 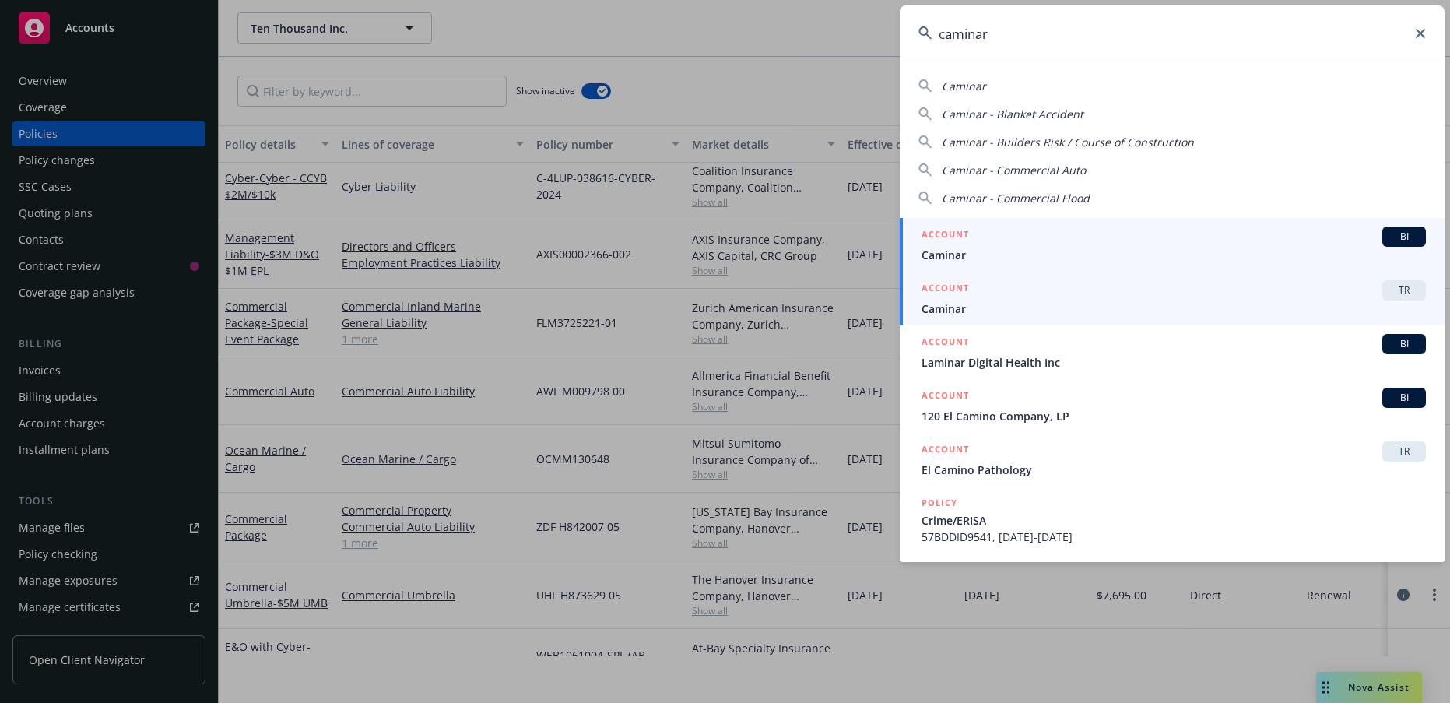 I want to click on a: ACCOUNTBILaminar Digital Health Inc, so click(x=1172, y=352).